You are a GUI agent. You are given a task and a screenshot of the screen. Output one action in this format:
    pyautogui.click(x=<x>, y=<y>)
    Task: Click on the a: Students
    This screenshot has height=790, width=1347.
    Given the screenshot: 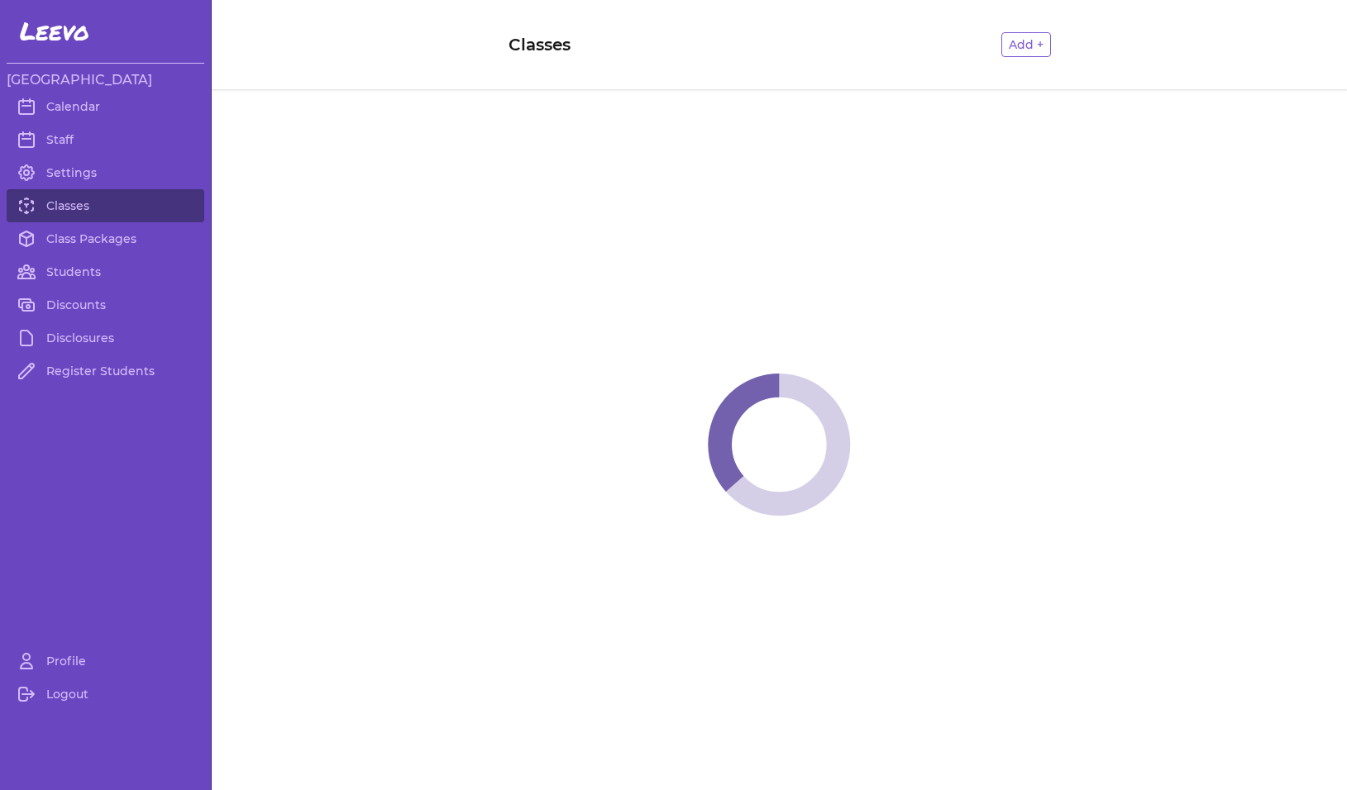 What is the action you would take?
    pyautogui.click(x=105, y=272)
    